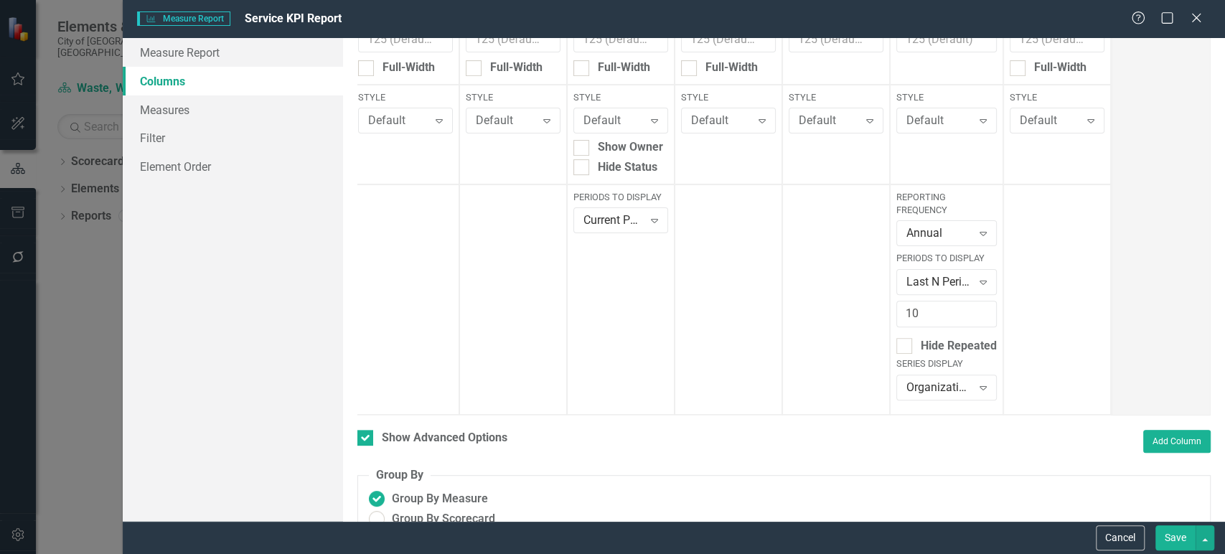  What do you see at coordinates (946, 204) in the screenshot?
I see `label: Reporting Frequency` at bounding box center [946, 204].